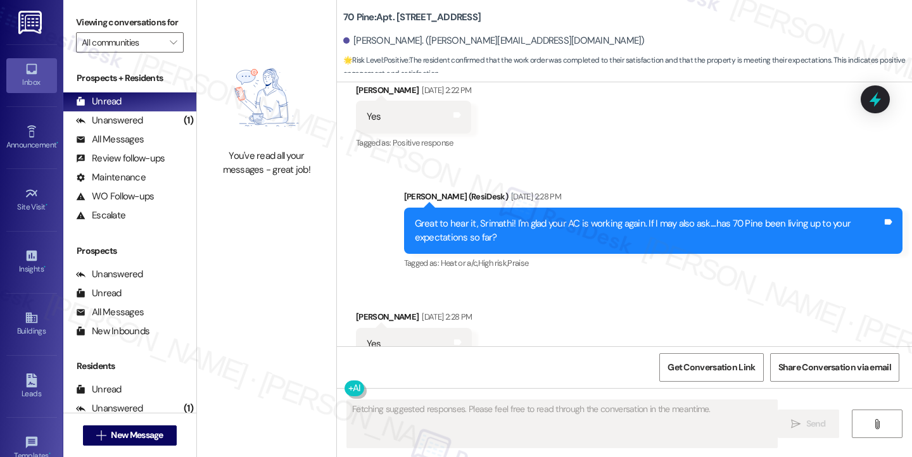 This screenshot has width=912, height=457. What do you see at coordinates (111, 177) in the screenshot?
I see `div: Maintenance` at bounding box center [111, 177].